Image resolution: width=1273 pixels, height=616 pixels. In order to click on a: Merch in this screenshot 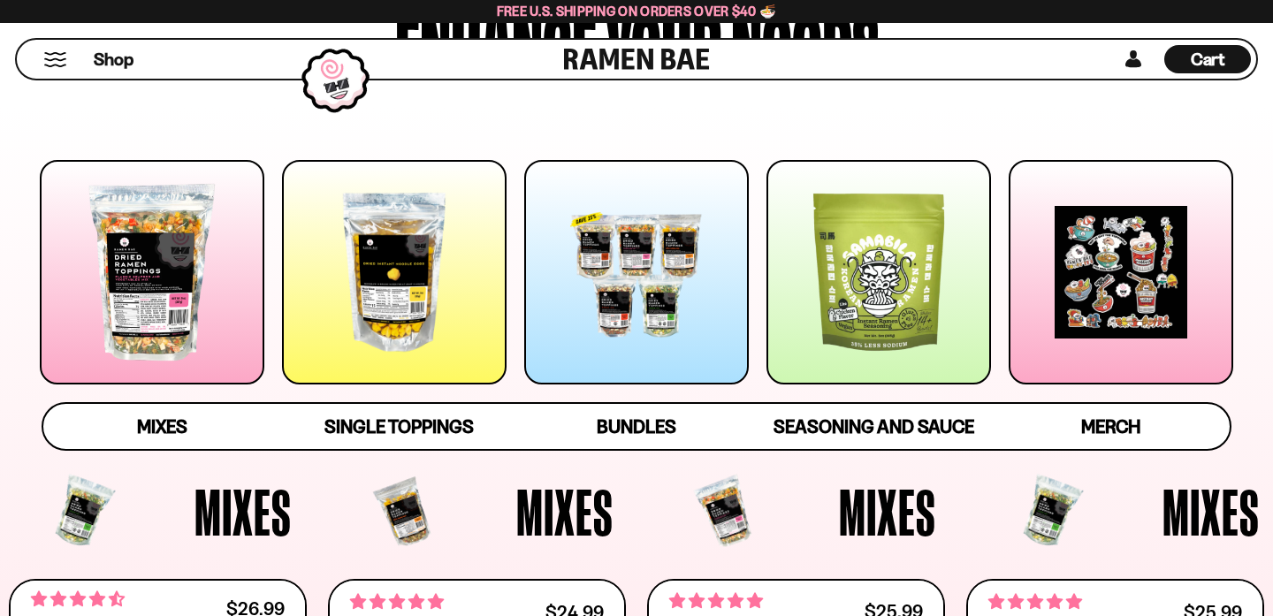, I will do `click(1112, 426)`.